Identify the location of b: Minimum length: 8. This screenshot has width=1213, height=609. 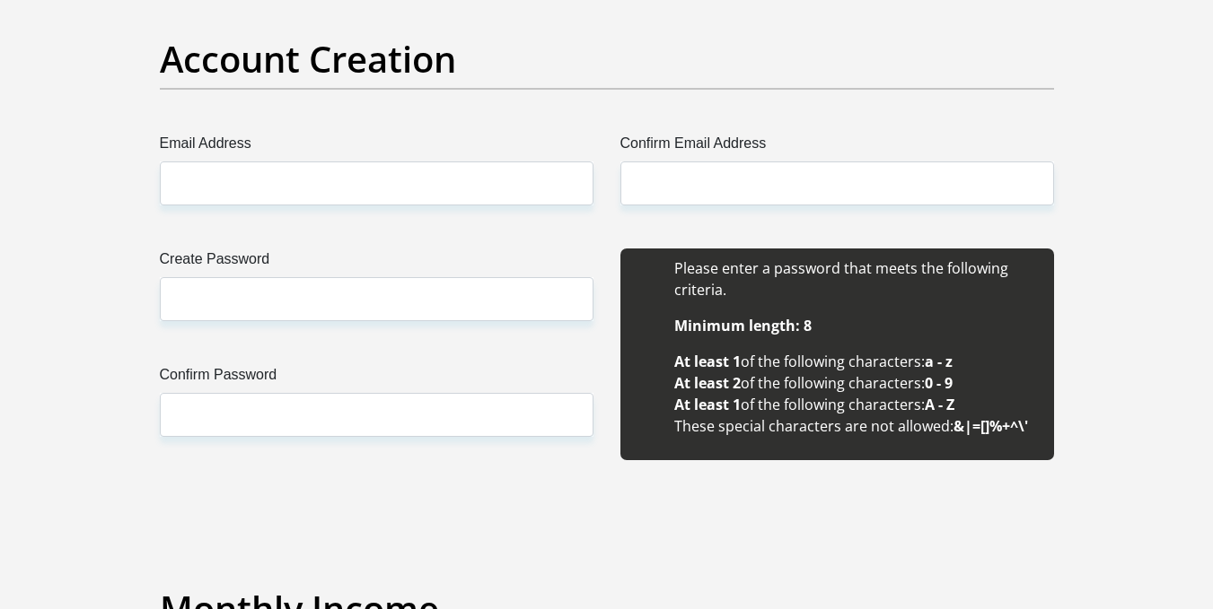
(742, 326).